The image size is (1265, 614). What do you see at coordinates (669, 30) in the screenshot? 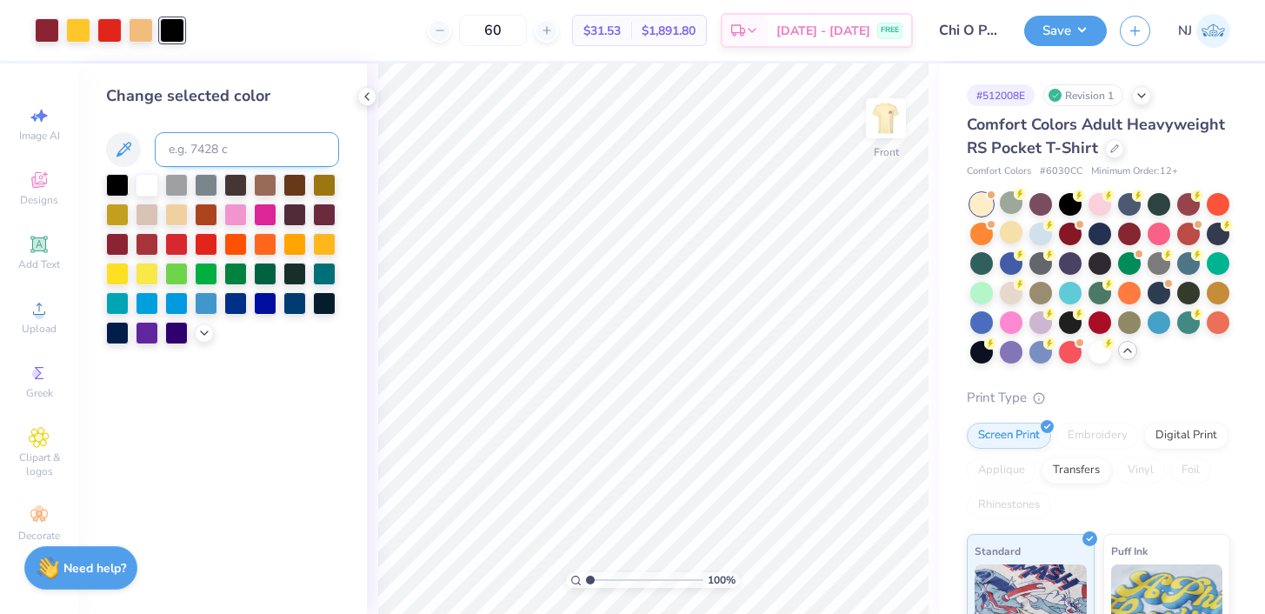
I see `span: $1,891.80` at bounding box center [669, 30].